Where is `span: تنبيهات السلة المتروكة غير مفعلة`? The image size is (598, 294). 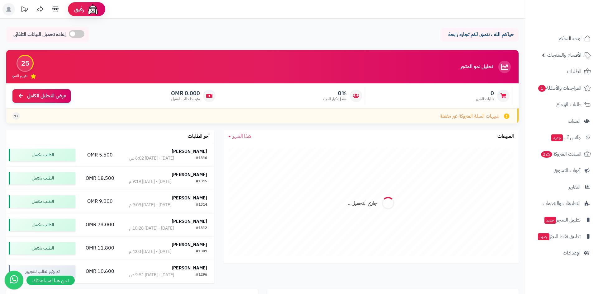 span: تنبيهات السلة المتروكة غير مفعلة is located at coordinates (469, 116).